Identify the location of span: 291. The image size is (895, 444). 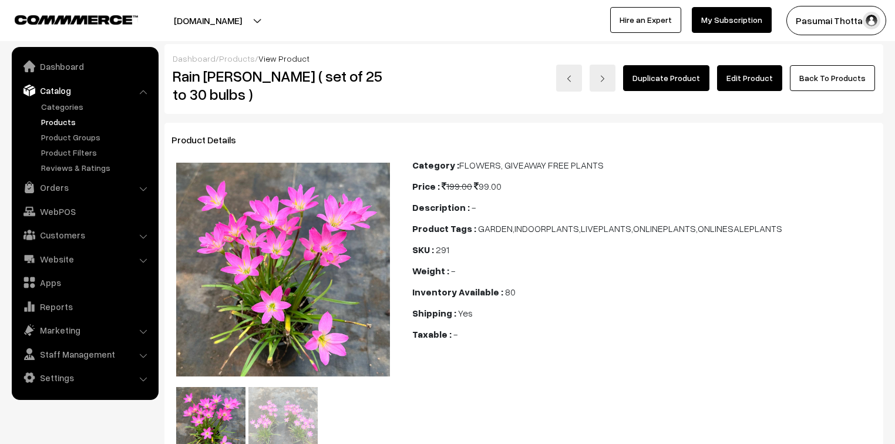
(442, 249).